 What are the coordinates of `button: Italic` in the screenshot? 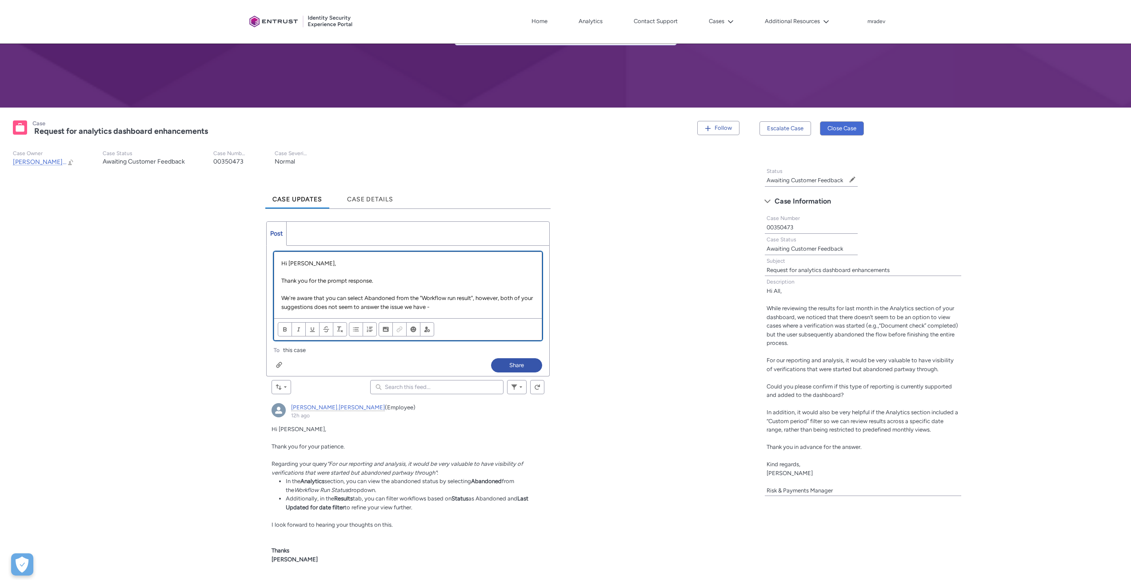 It's located at (299, 329).